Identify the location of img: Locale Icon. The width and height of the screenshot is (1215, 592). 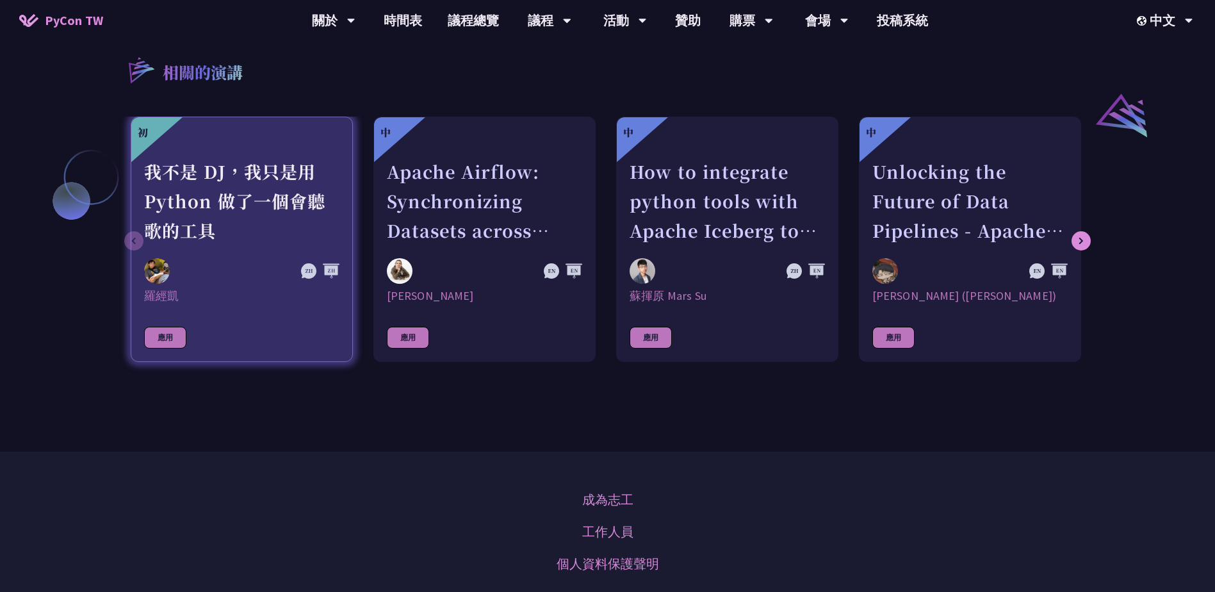
(1143, 20).